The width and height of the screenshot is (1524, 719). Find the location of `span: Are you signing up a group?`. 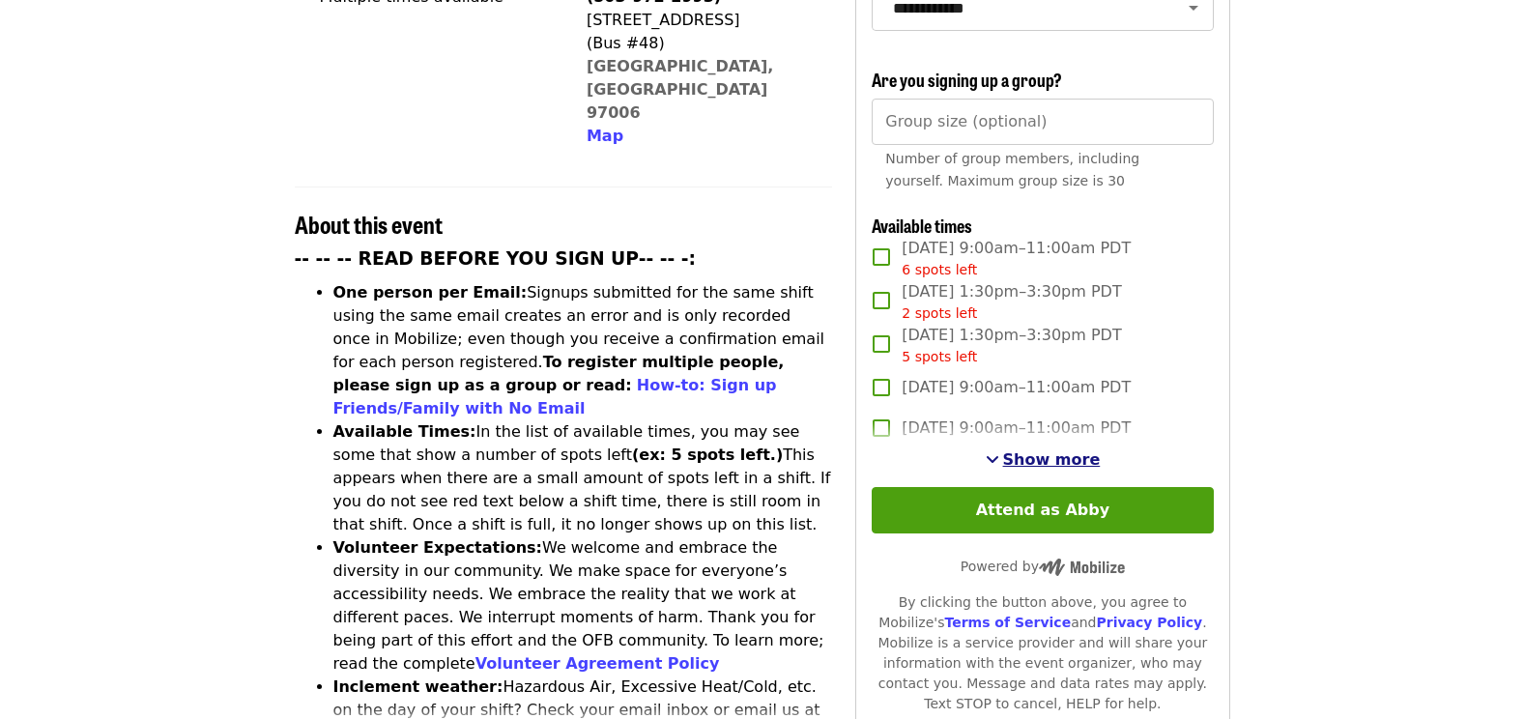

span: Are you signing up a group? is located at coordinates (967, 79).